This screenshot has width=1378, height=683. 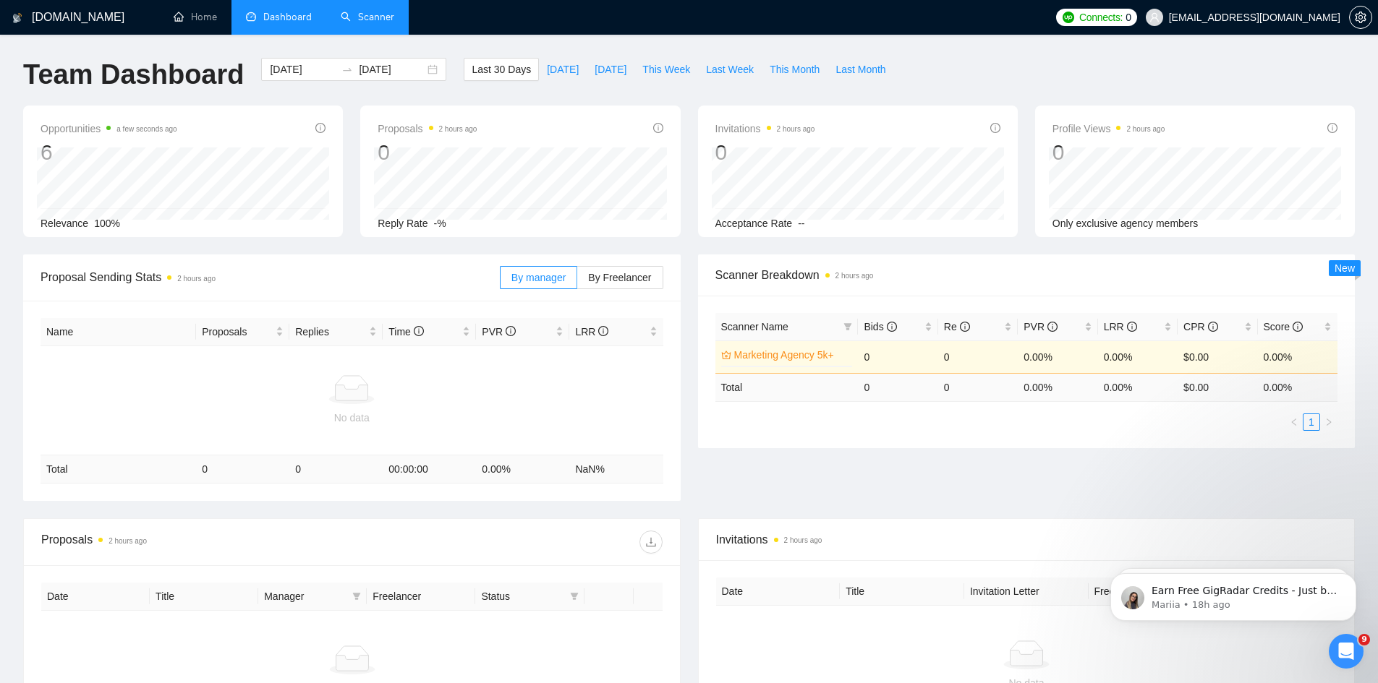 I want to click on span: Invitations, so click(x=1026, y=540).